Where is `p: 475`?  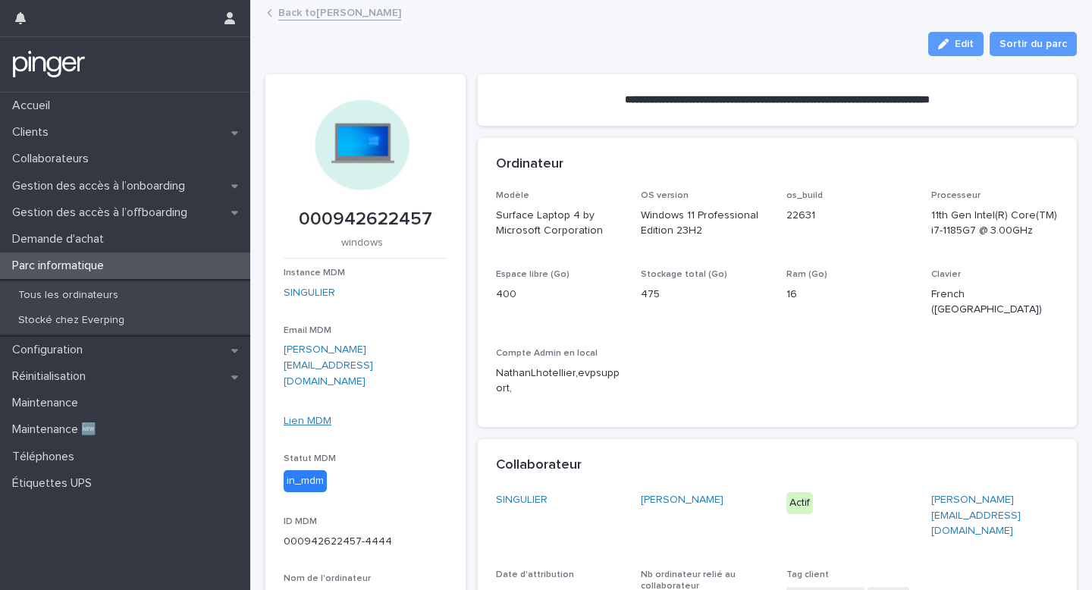 p: 475 is located at coordinates (705, 294).